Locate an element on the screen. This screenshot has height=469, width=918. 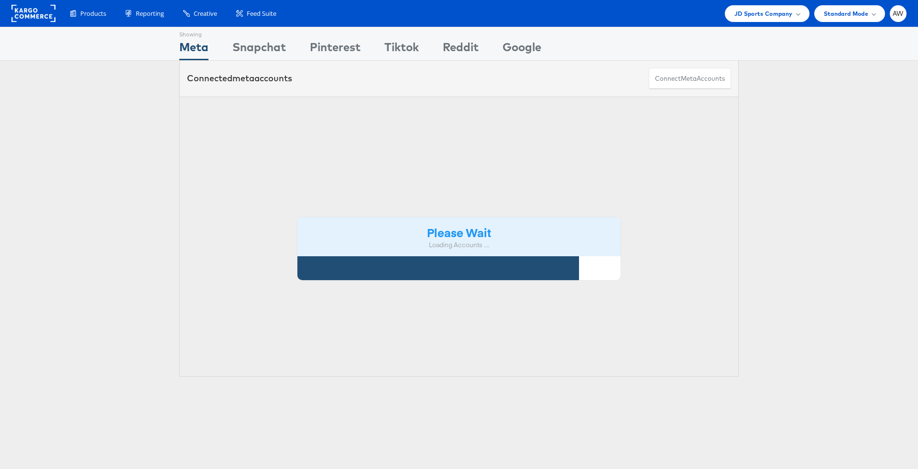
span: Products is located at coordinates (93, 13).